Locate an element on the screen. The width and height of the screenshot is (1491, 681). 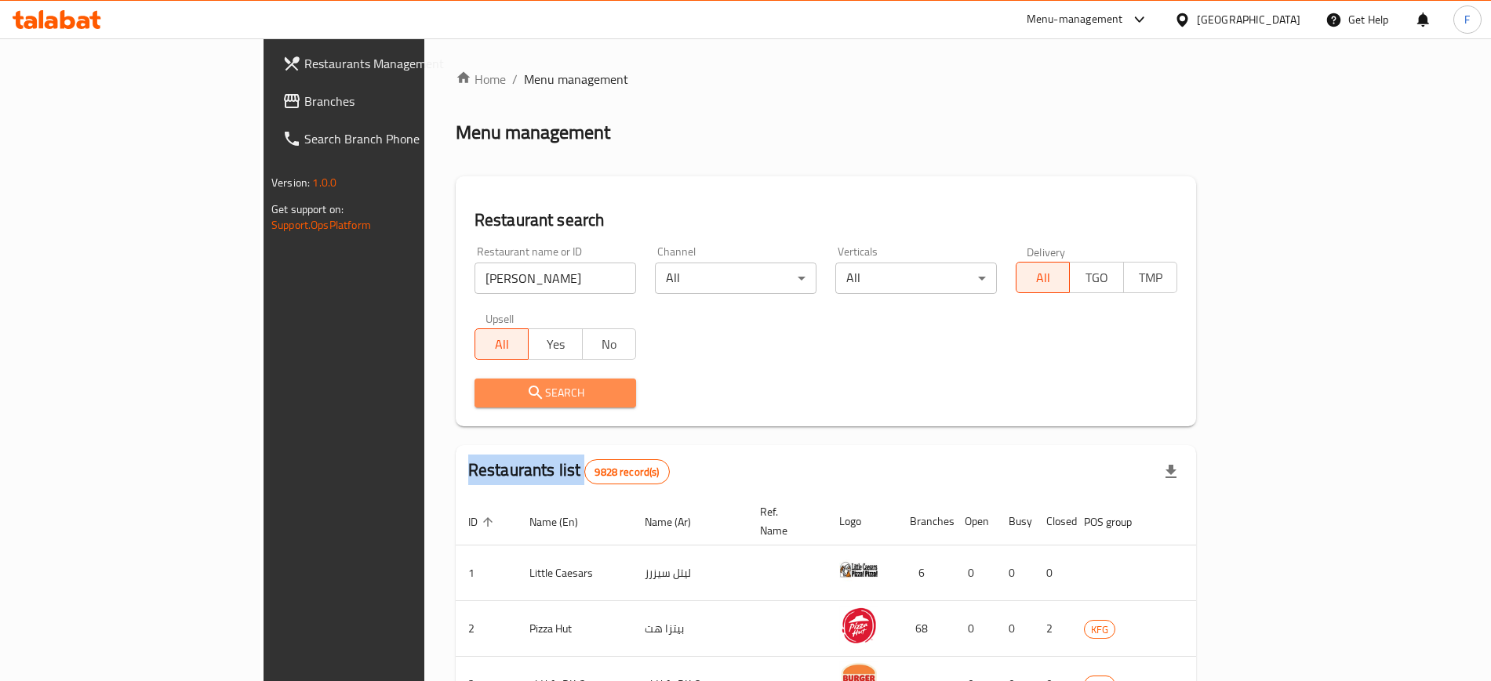
nav: breadcrumb is located at coordinates (826, 79).